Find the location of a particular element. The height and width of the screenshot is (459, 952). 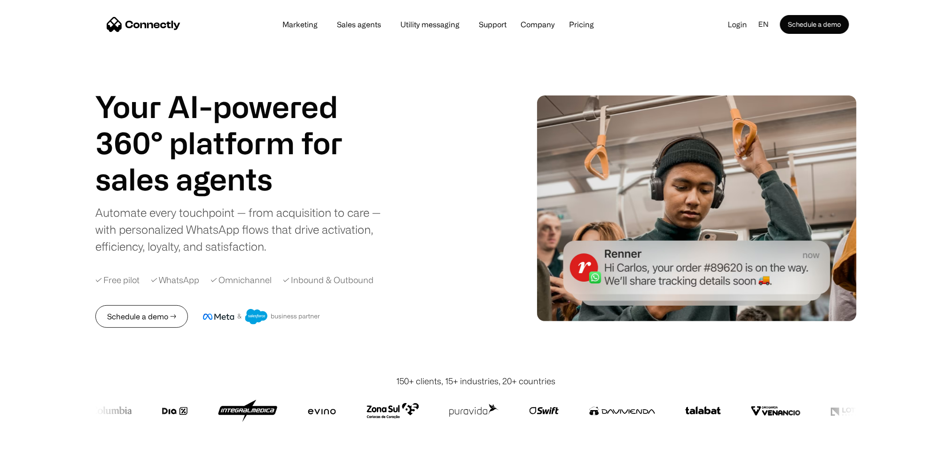

a: Schedule a demo → is located at coordinates (141, 316).